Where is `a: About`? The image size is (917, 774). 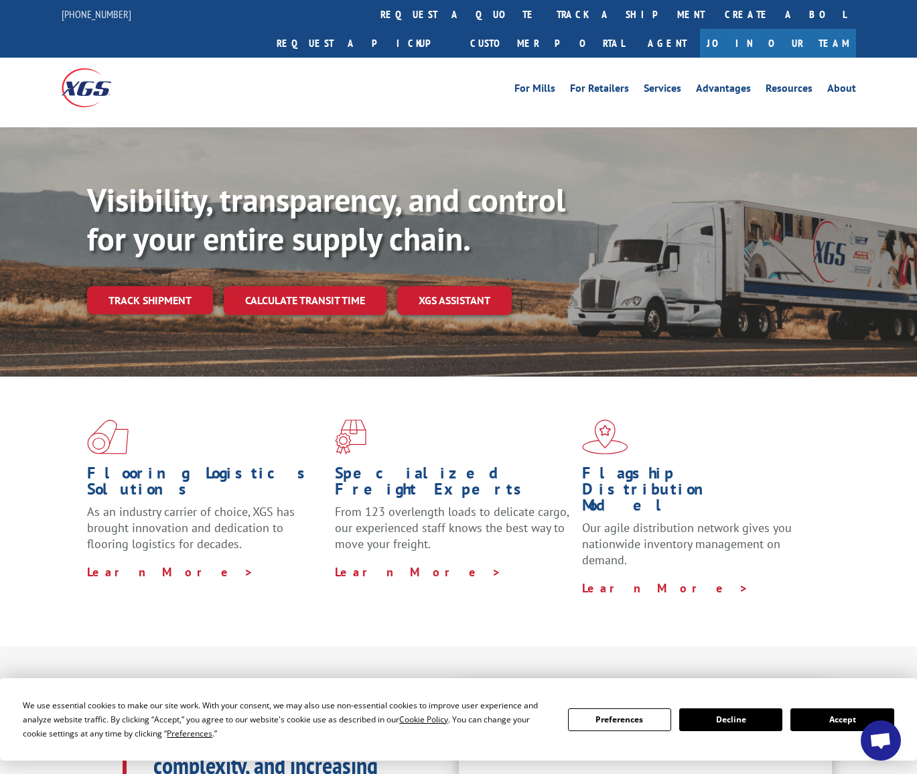
a: About is located at coordinates (842, 90).